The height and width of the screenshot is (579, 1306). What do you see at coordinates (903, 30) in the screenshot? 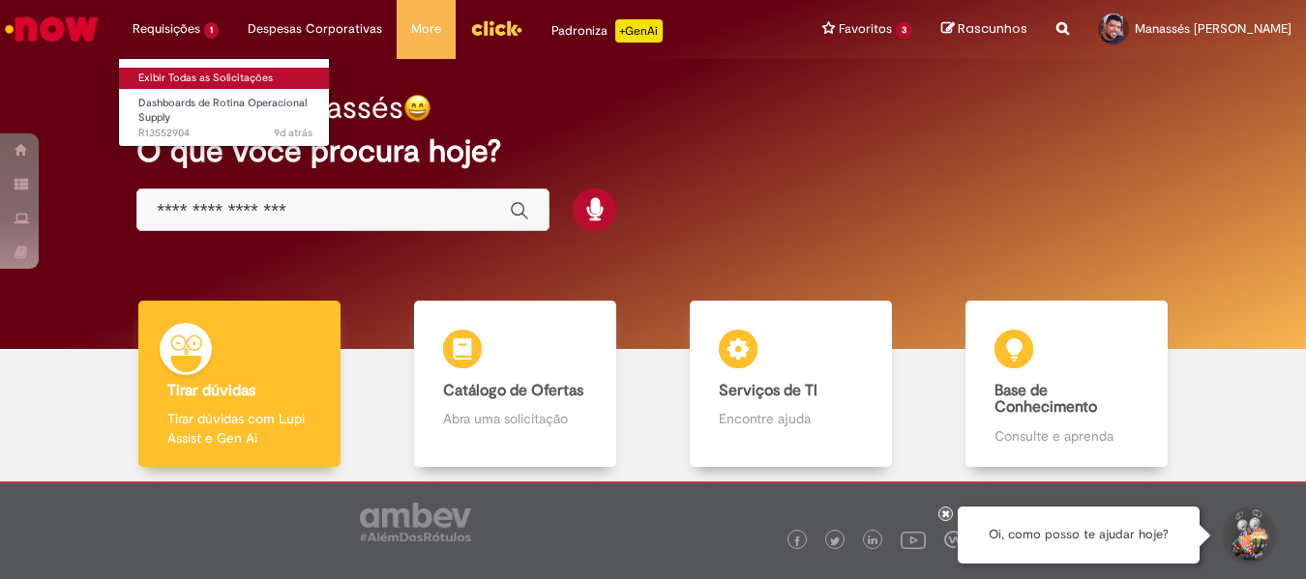
I see `span: 3` at bounding box center [903, 30].